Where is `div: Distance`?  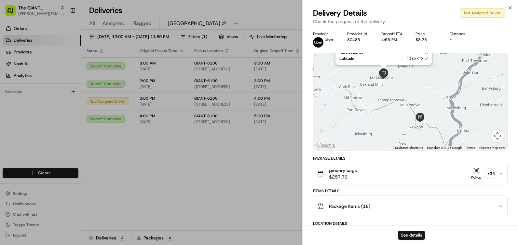
div: Distance is located at coordinates (461, 34).